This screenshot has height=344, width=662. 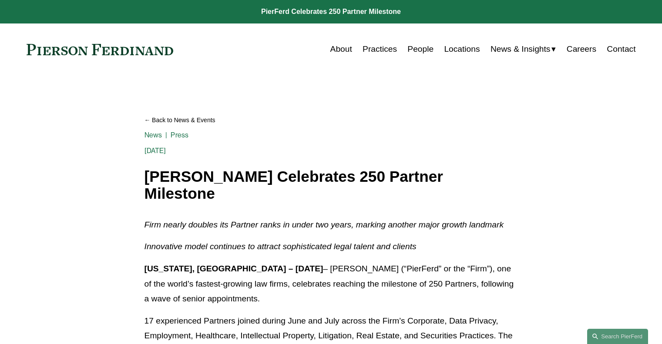 I want to click on a: About, so click(x=341, y=49).